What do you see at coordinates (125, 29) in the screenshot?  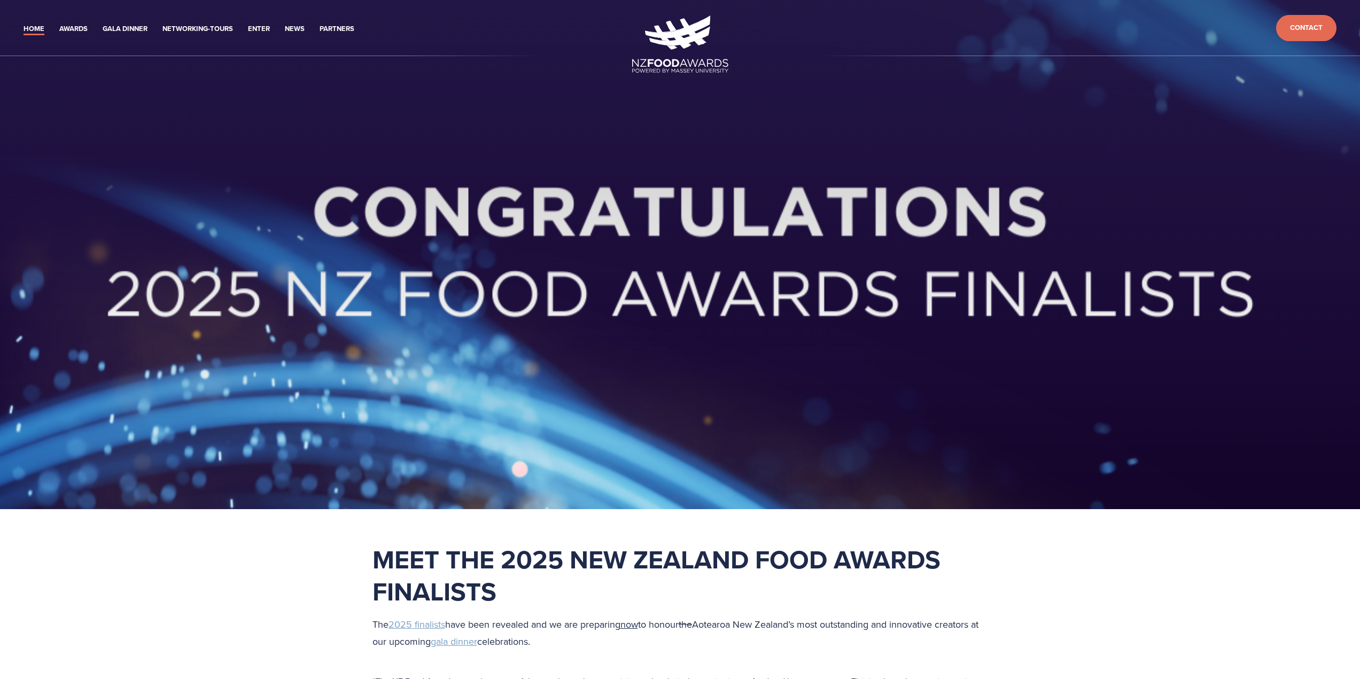 I see `a: Gala Dinner` at bounding box center [125, 29].